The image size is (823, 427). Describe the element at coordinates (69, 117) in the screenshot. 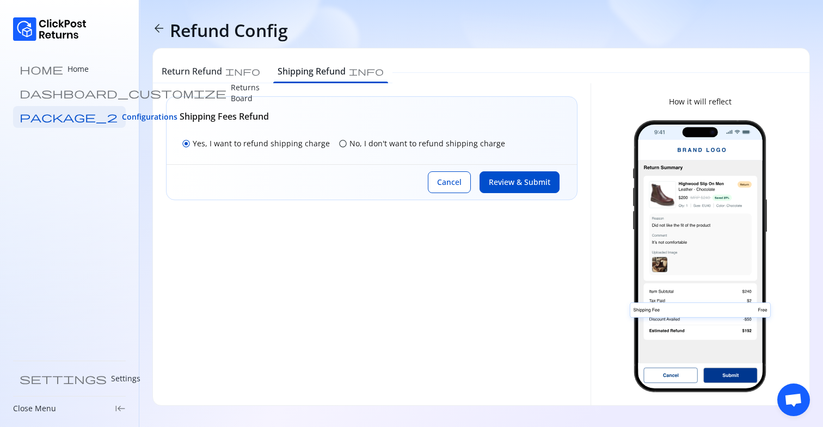

I see `span: package_2` at that location.